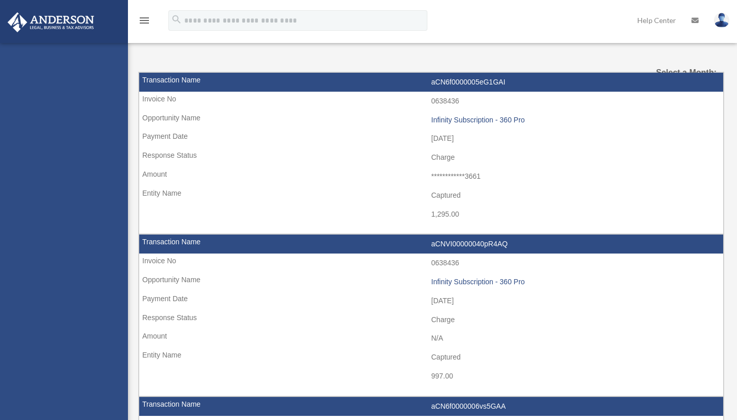  What do you see at coordinates (431, 214) in the screenshot?
I see `td: 1,295.00` at bounding box center [431, 214].